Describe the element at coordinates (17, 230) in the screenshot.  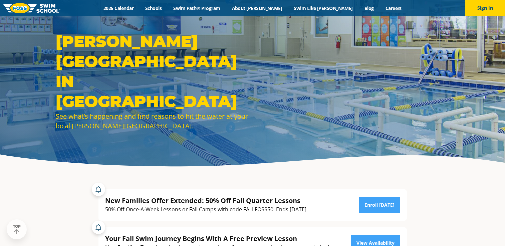
I see `div: TOP` at that location.